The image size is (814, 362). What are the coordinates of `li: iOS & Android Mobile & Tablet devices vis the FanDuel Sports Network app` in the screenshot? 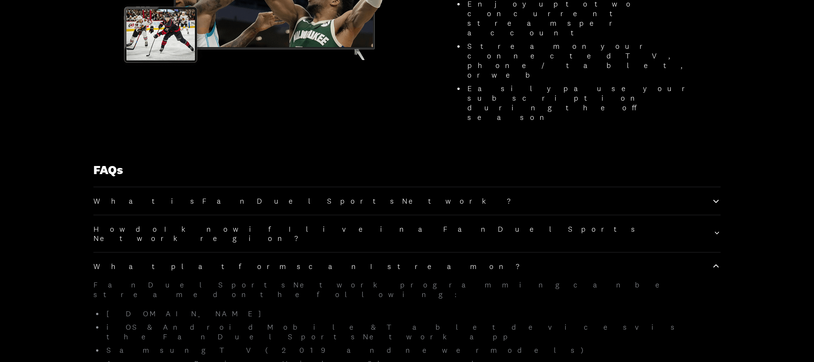 It's located at (412, 332).